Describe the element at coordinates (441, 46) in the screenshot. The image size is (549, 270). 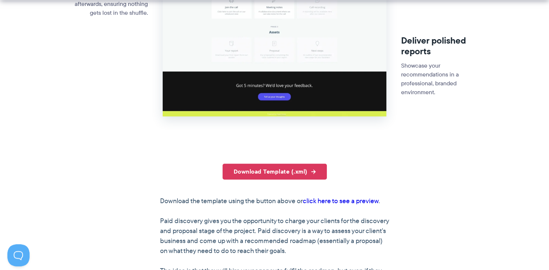
I see `h3: Deliver polished reports` at that location.